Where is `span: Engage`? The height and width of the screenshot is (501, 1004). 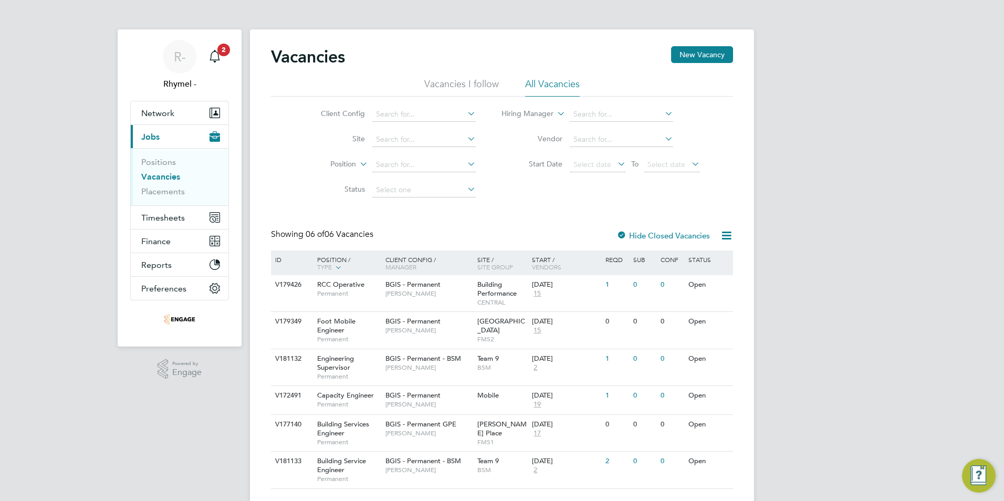
span: Engage is located at coordinates (187, 372).